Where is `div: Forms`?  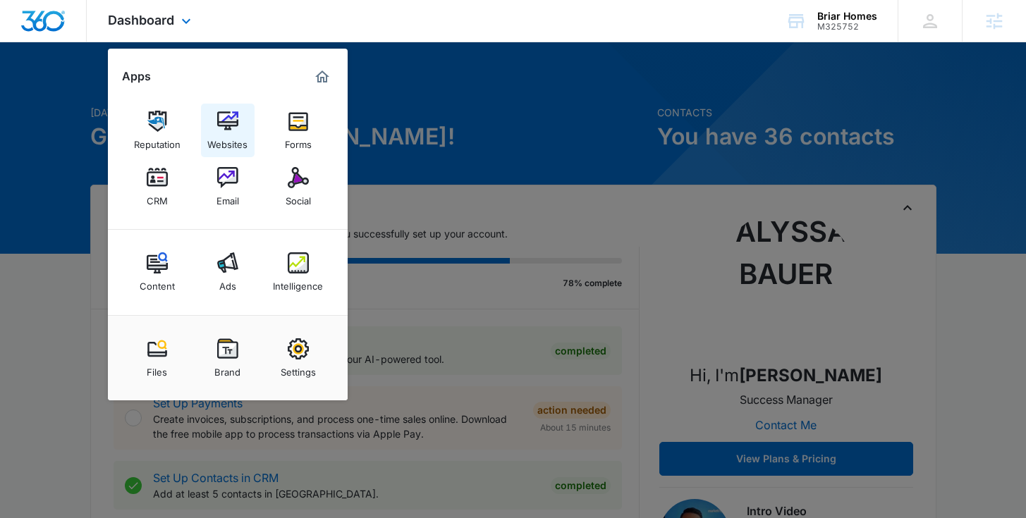
div: Forms is located at coordinates (298, 141).